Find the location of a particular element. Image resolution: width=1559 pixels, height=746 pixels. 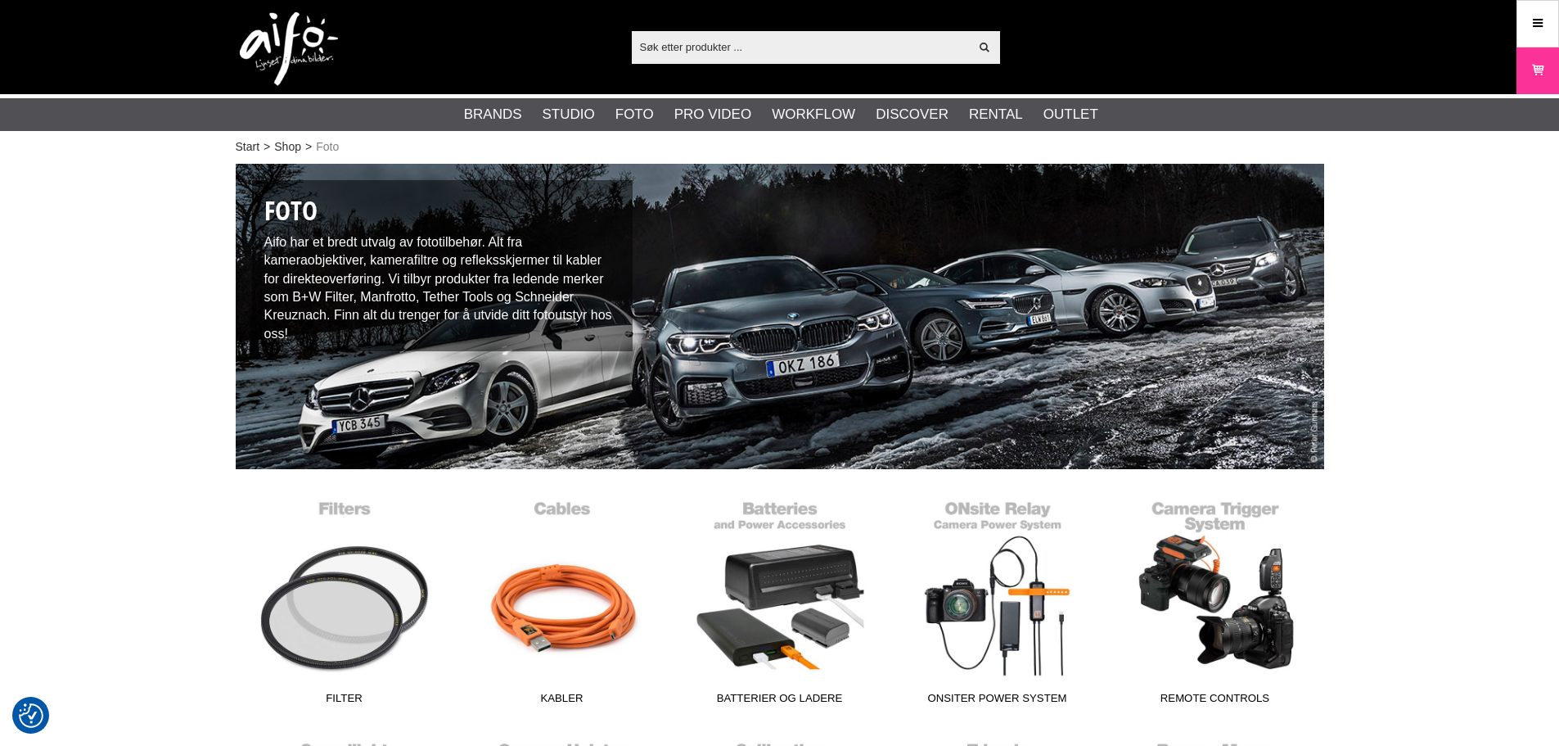

img: logo.png is located at coordinates (289, 49).